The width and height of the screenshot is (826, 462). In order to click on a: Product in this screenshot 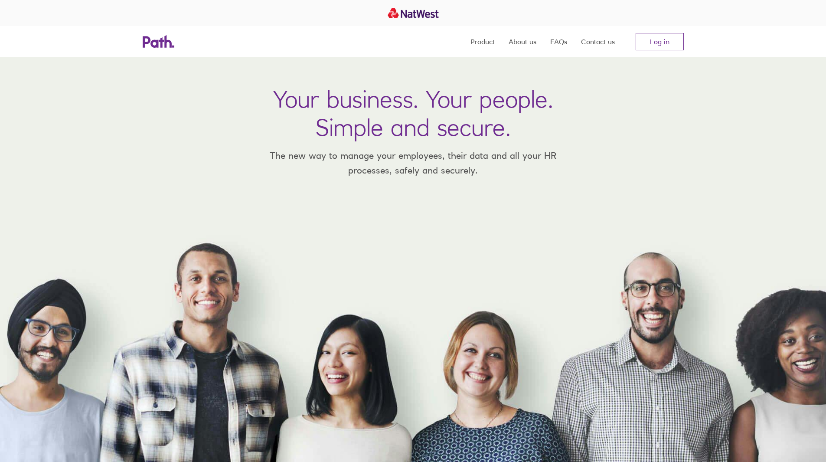, I will do `click(483, 42)`.